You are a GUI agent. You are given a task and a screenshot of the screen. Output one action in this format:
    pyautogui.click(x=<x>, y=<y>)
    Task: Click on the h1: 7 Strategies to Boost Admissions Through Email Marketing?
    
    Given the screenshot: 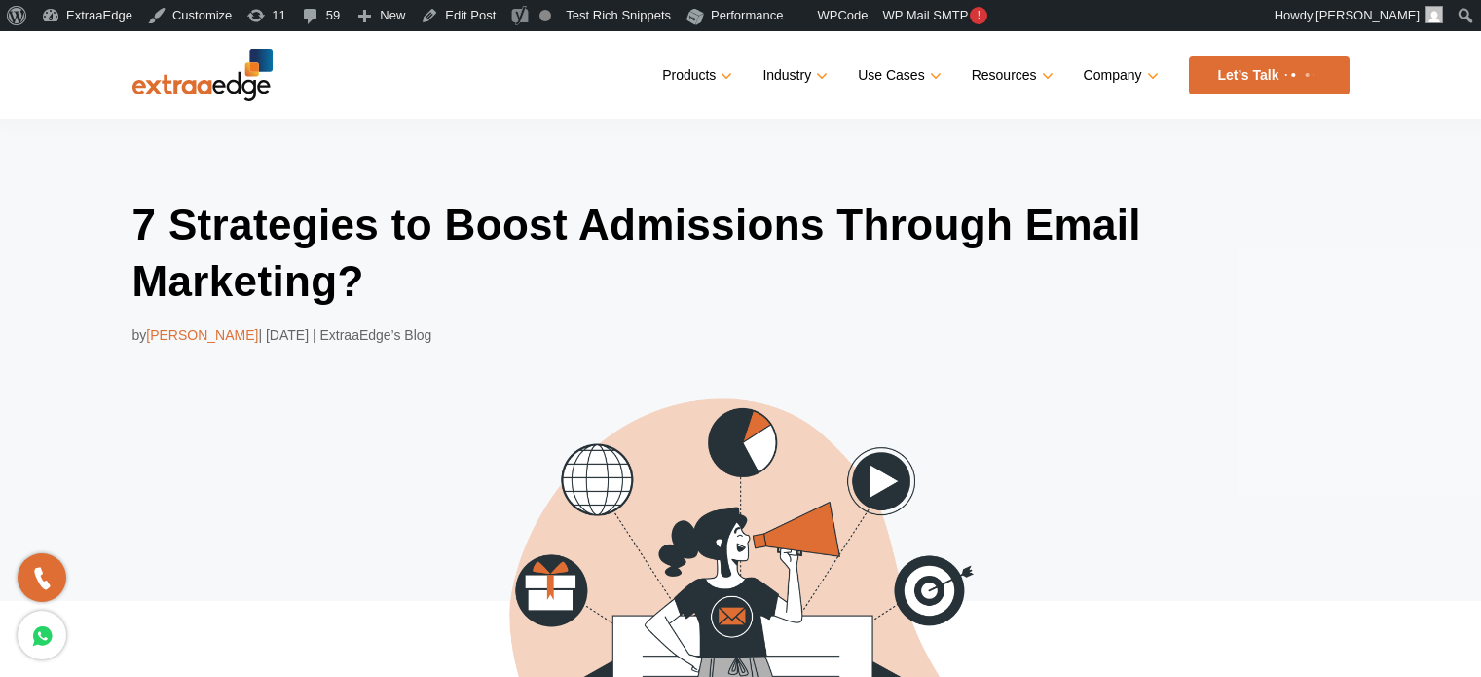 What is the action you would take?
    pyautogui.click(x=741, y=252)
    